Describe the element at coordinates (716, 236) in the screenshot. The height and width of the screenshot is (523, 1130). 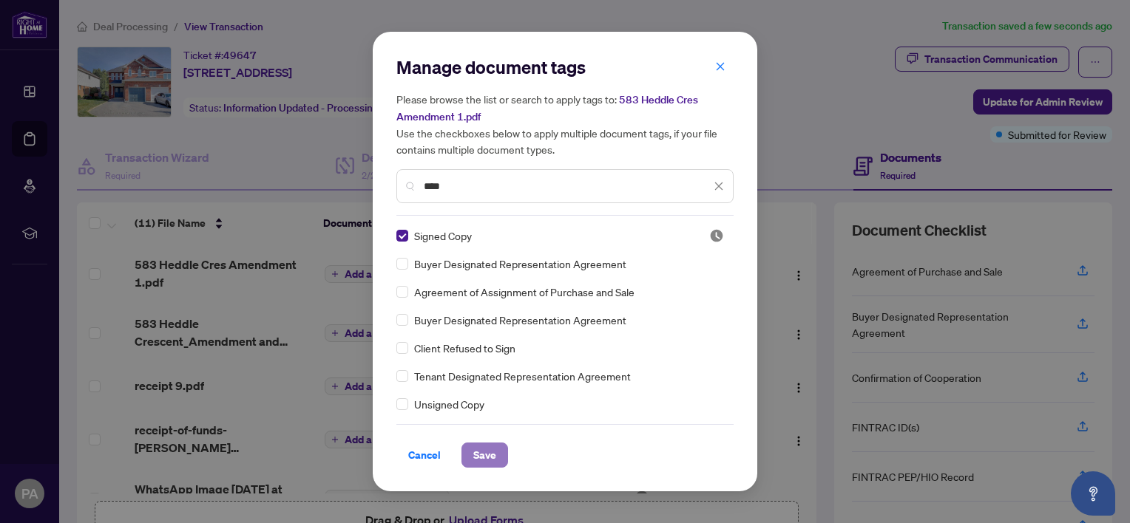
I see `span: Pending Review` at that location.